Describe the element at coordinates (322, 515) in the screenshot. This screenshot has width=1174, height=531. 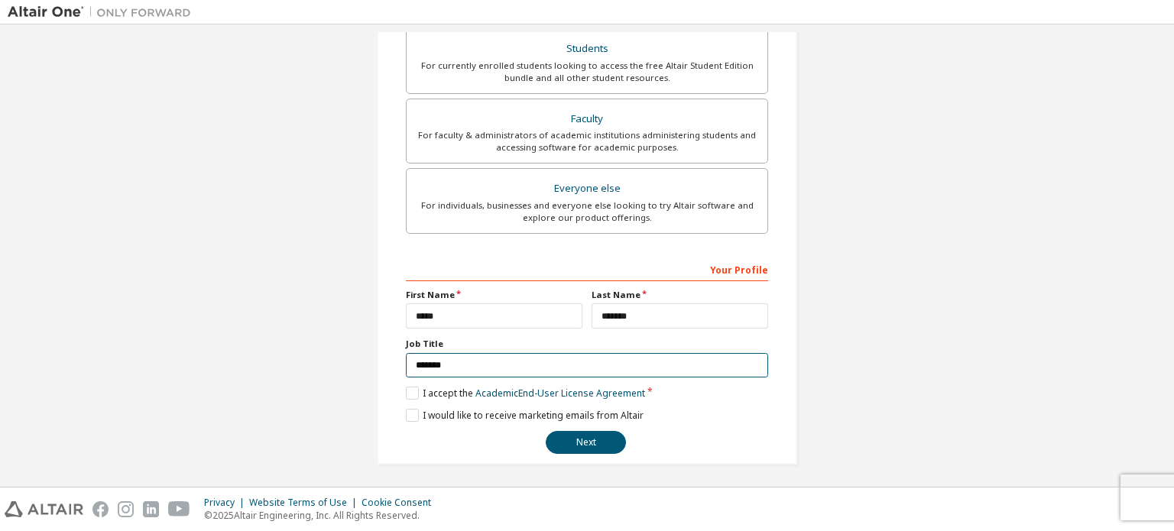
I see `p: © 2025 Altair Engineering, Inc. All Rights Reserved.` at that location.